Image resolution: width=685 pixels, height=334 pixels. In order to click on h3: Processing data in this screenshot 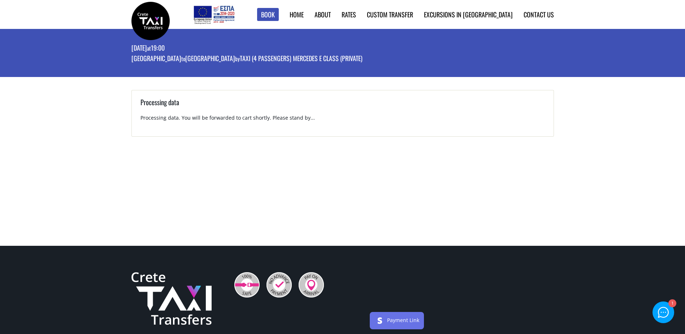, I will do `click(343, 105)`.